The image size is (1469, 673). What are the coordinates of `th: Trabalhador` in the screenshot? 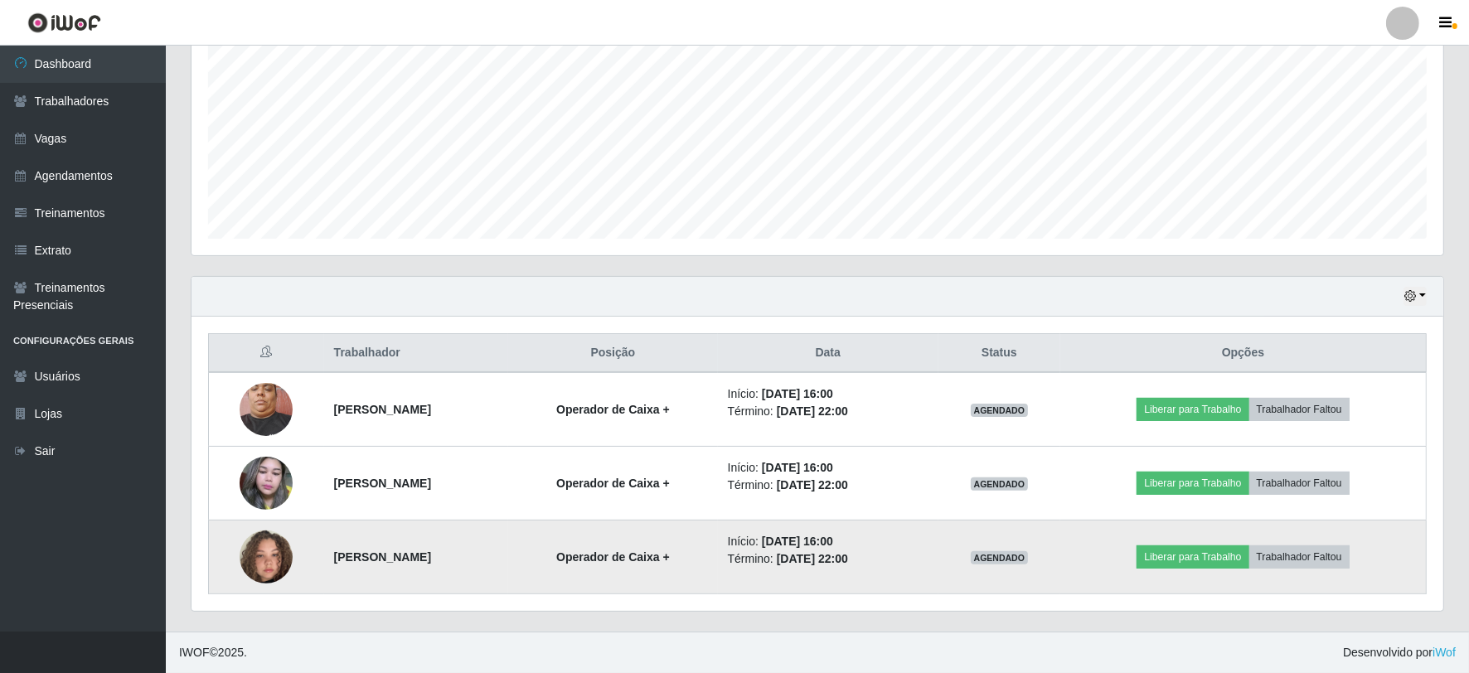 It's located at (416, 353).